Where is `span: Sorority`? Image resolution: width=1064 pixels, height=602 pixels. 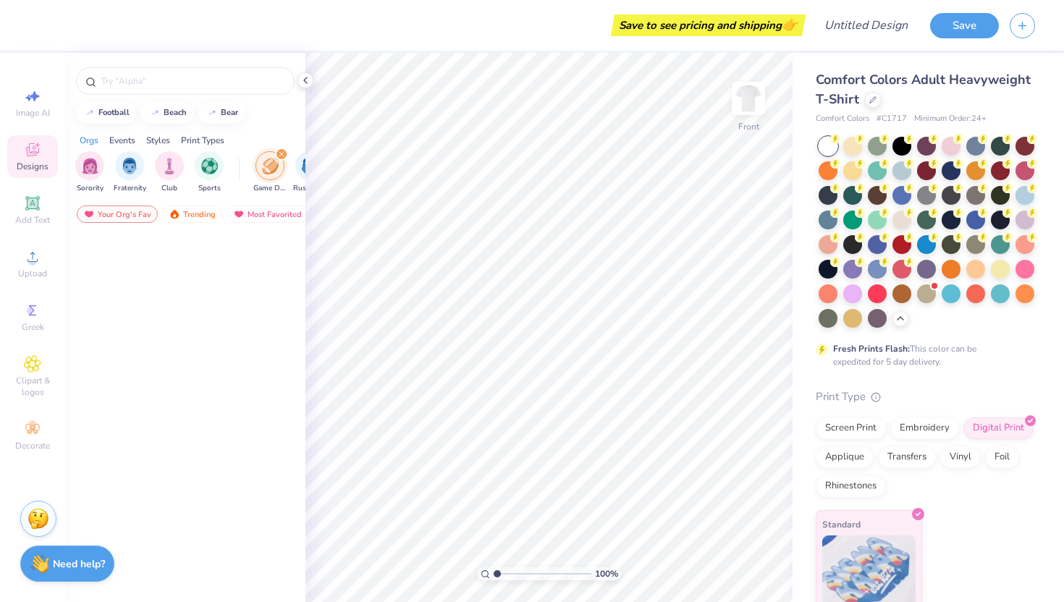
span: Sorority is located at coordinates (90, 188).